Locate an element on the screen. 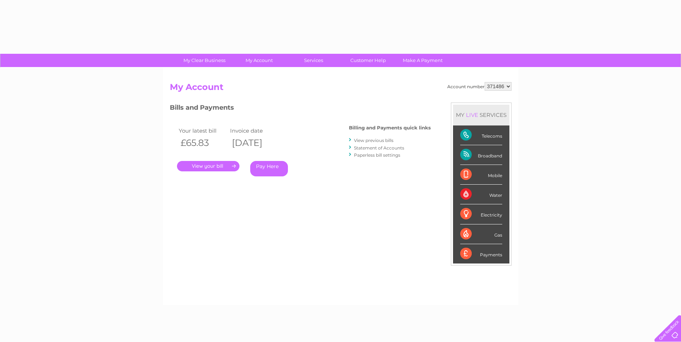 This screenshot has width=681, height=342. a: Services is located at coordinates (313, 60).